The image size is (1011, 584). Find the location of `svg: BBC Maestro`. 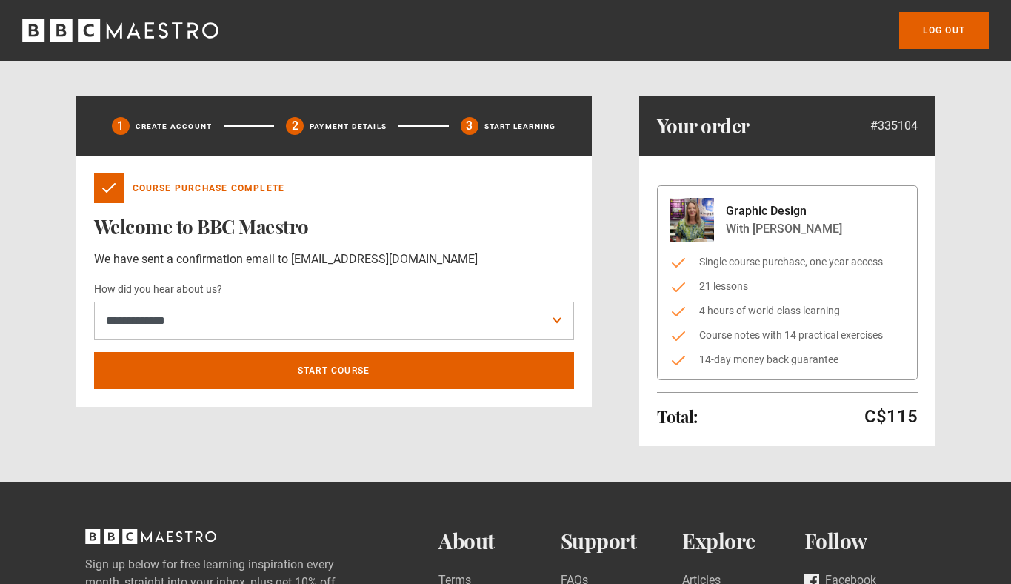

svg: BBC Maestro is located at coordinates (120, 30).